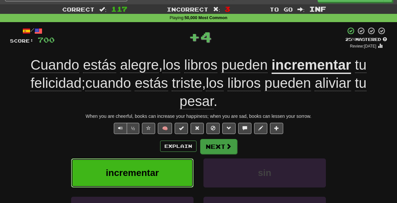 This screenshot has width=397, height=203. I want to click on span: triste, so click(187, 83).